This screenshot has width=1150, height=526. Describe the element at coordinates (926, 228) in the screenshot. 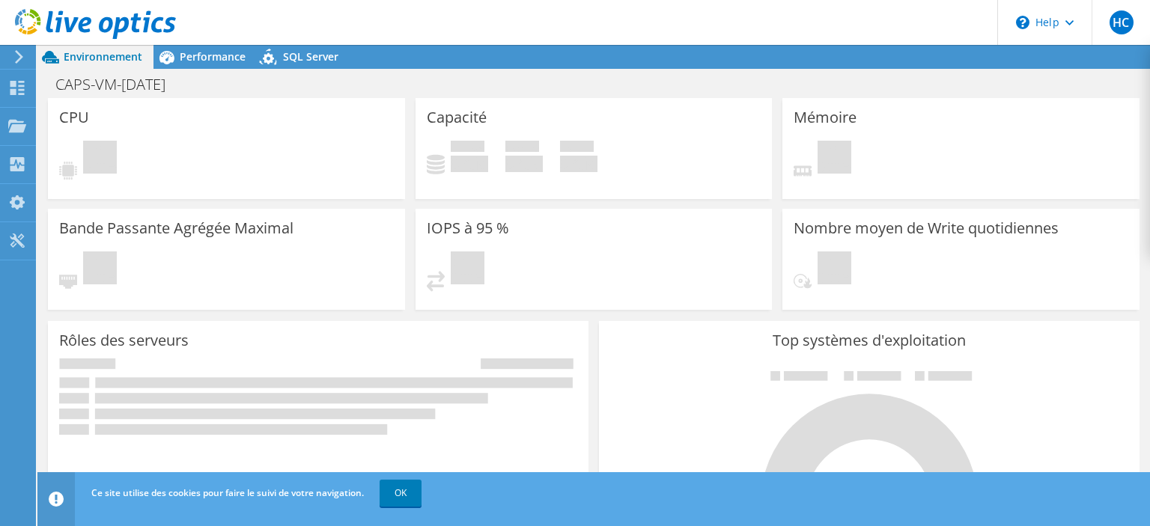

I see `h3: Nombre moyen de Write quotidiennes` at that location.